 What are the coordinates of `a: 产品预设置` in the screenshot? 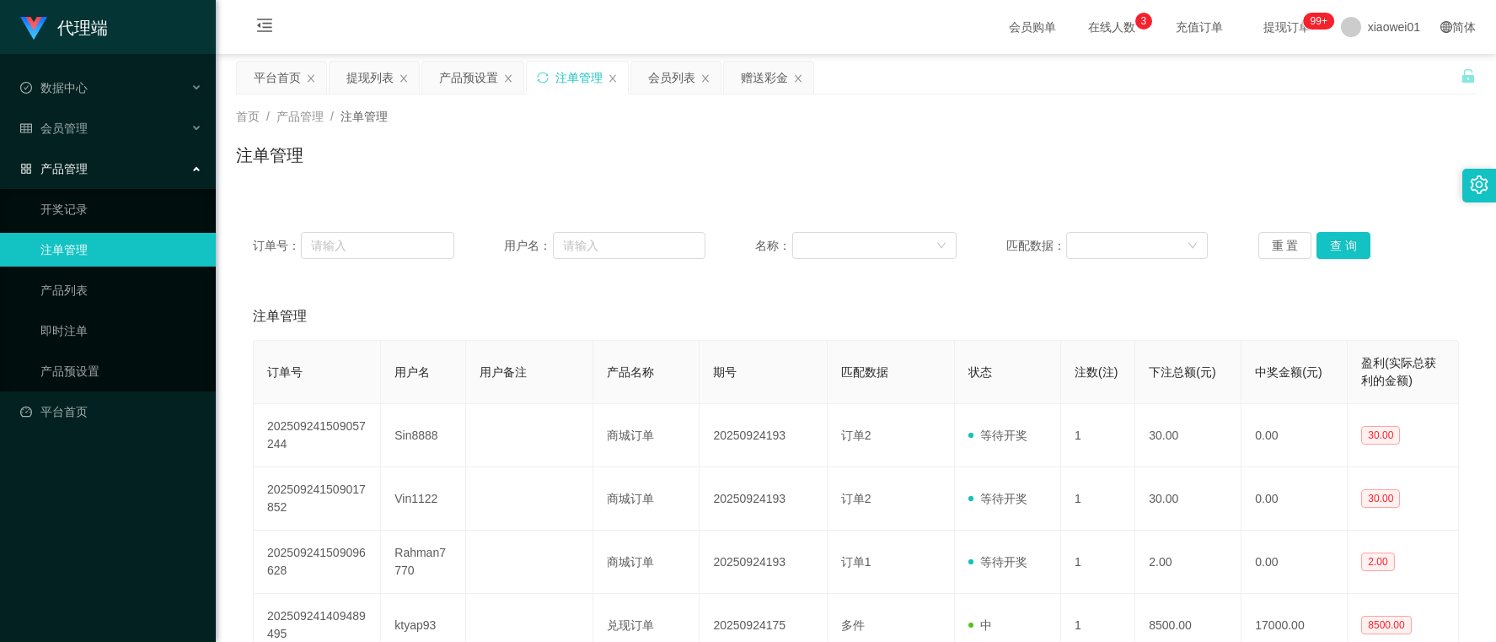 It's located at (121, 371).